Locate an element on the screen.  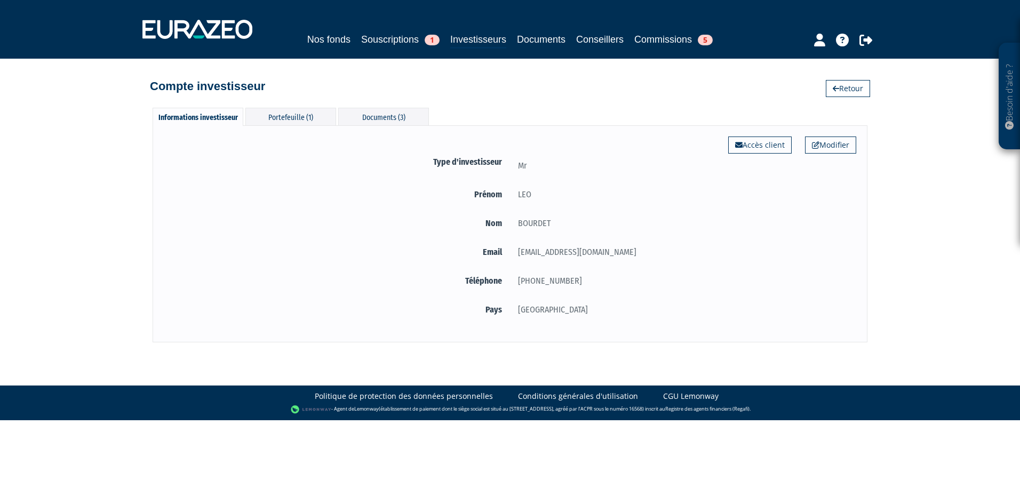
a: Conseillers is located at coordinates (600, 39).